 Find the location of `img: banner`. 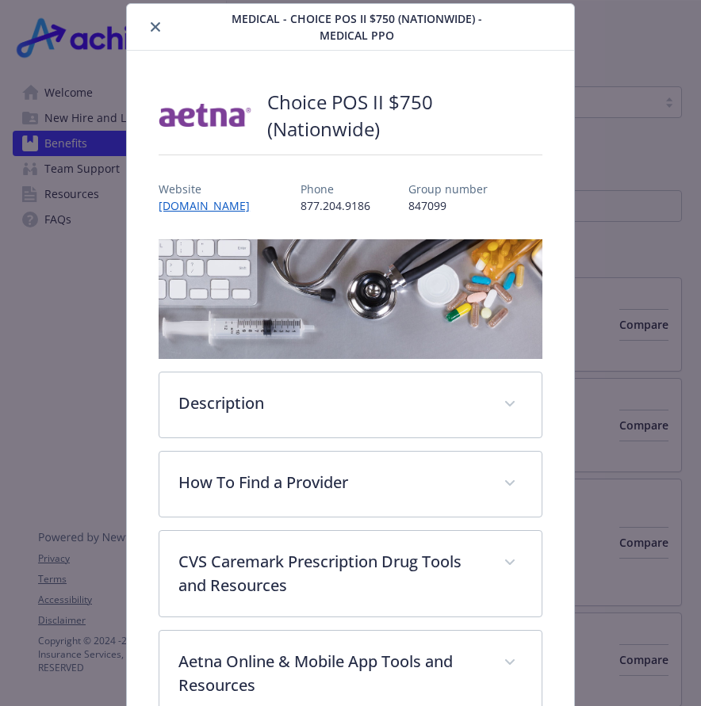

img: banner is located at coordinates (350, 299).